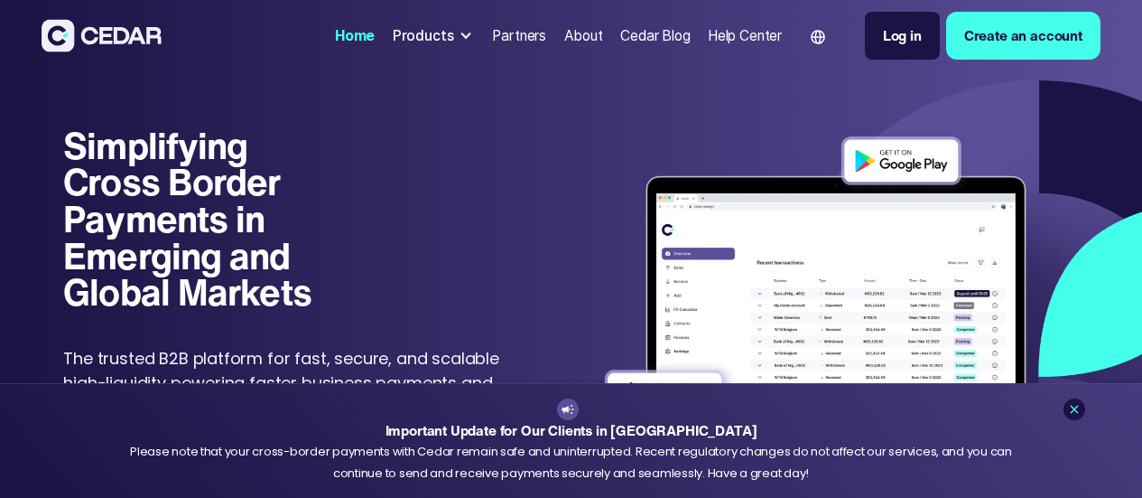 The width and height of the screenshot is (1142, 498). Describe the element at coordinates (583, 35) in the screenshot. I see `div: About` at that location.